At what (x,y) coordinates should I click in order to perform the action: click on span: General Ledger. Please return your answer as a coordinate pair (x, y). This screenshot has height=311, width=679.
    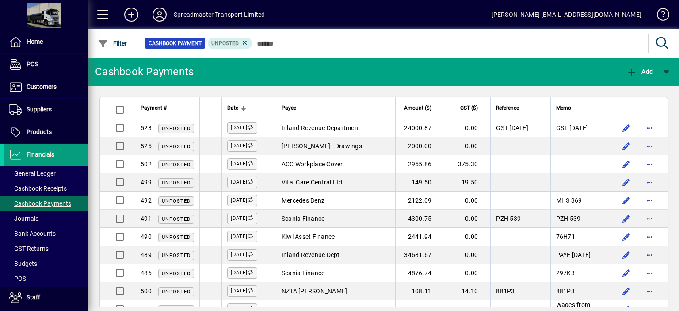
    Looking at the image, I should click on (32, 173).